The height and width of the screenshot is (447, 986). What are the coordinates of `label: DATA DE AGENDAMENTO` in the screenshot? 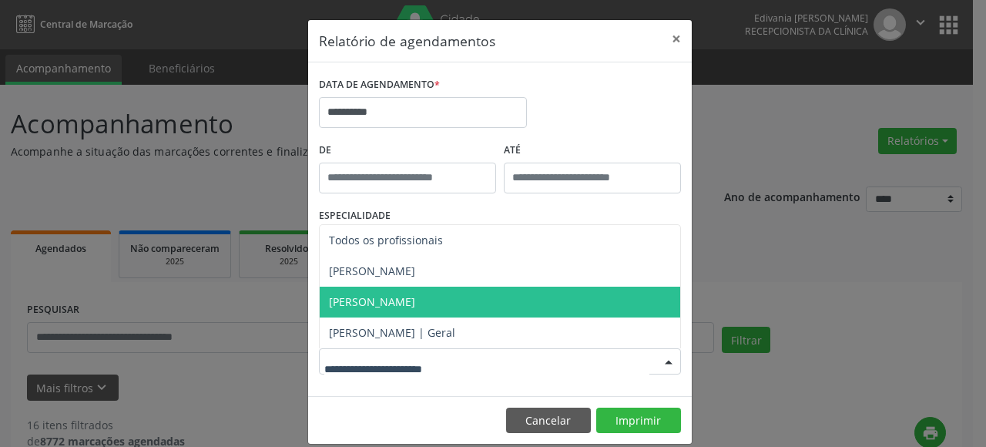 It's located at (379, 85).